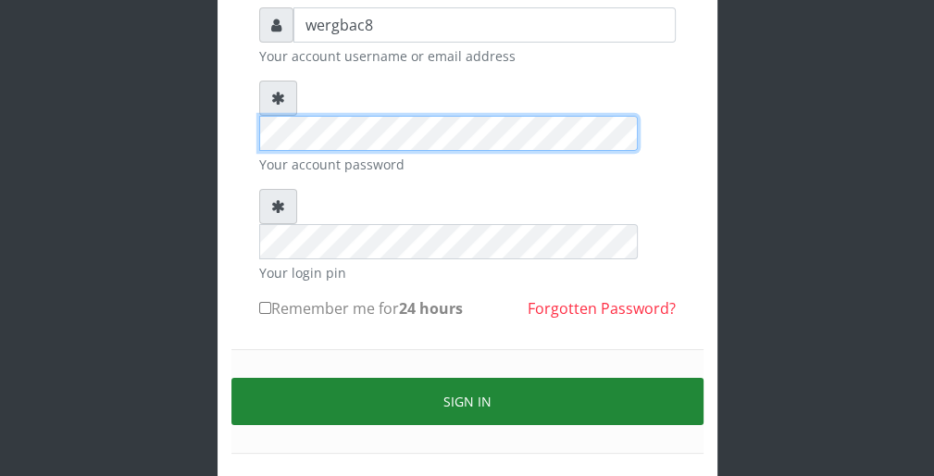 The height and width of the screenshot is (476, 934). I want to click on button: Sign in, so click(467, 401).